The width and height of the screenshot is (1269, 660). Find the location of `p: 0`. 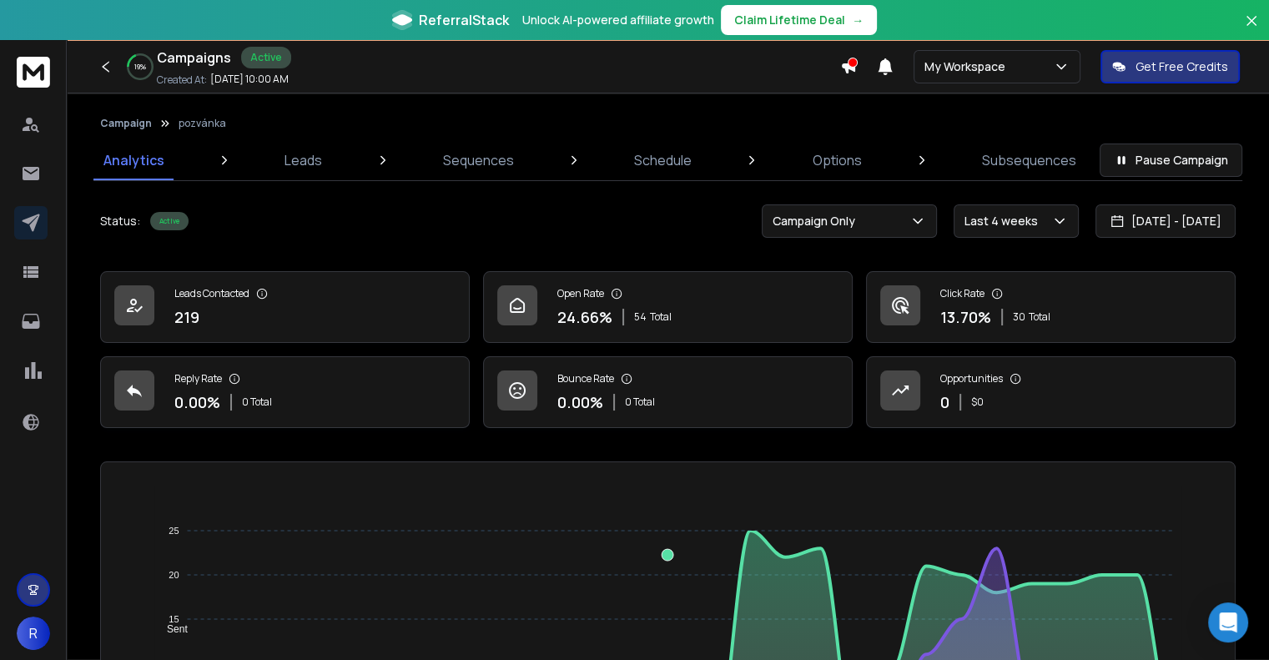

p: 0 is located at coordinates (945, 402).